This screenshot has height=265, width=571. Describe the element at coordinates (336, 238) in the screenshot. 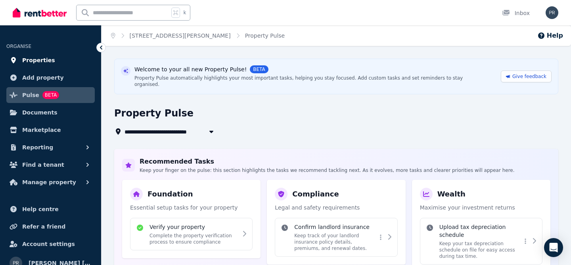

I see `div: Confirm landlord insuranceKeep track of your landlord insurance policy details, premiums, and ren...` at that location.